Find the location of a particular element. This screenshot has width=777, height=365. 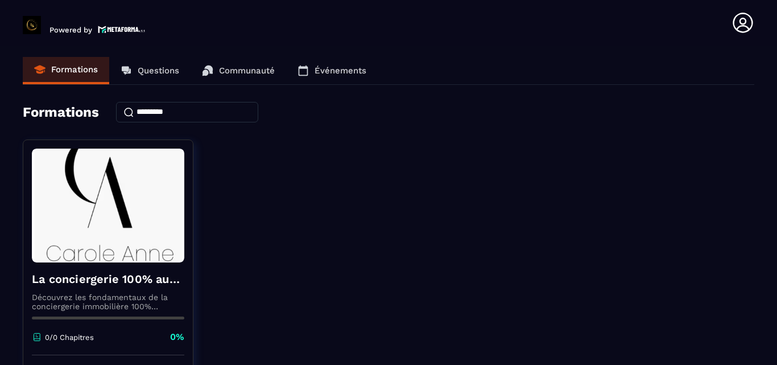

a: Questions is located at coordinates (150, 71).